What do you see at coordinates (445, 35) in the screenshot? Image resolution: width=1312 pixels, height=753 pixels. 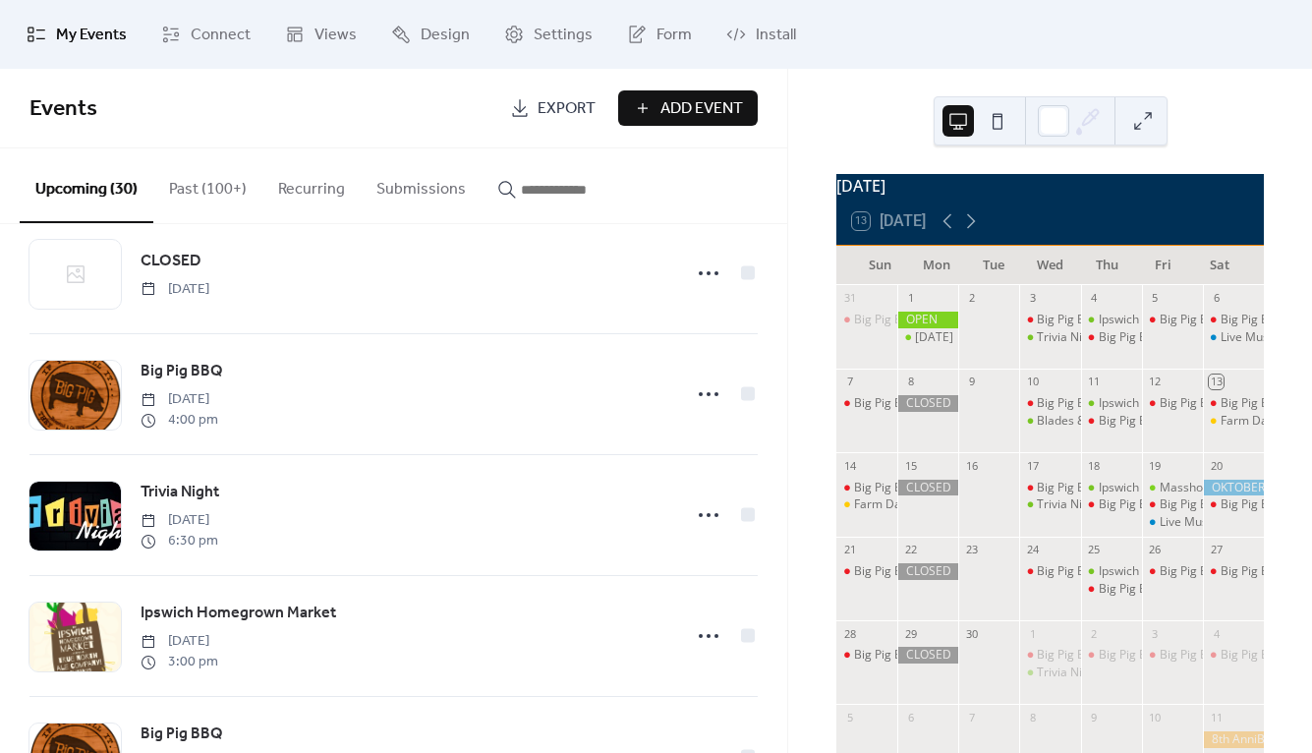 I see `span: Design` at bounding box center [445, 35].